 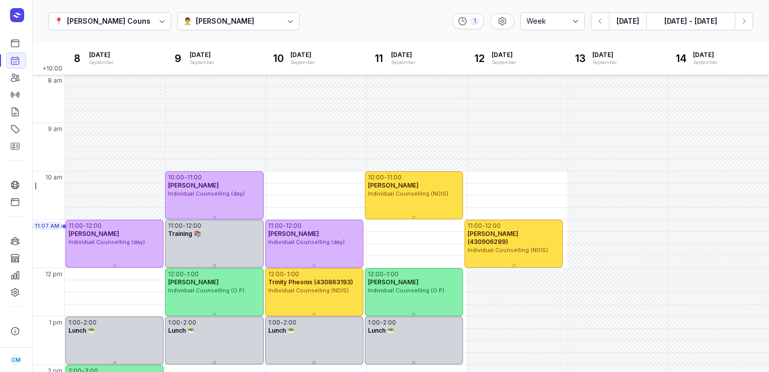 I want to click on div: 8, so click(x=77, y=58).